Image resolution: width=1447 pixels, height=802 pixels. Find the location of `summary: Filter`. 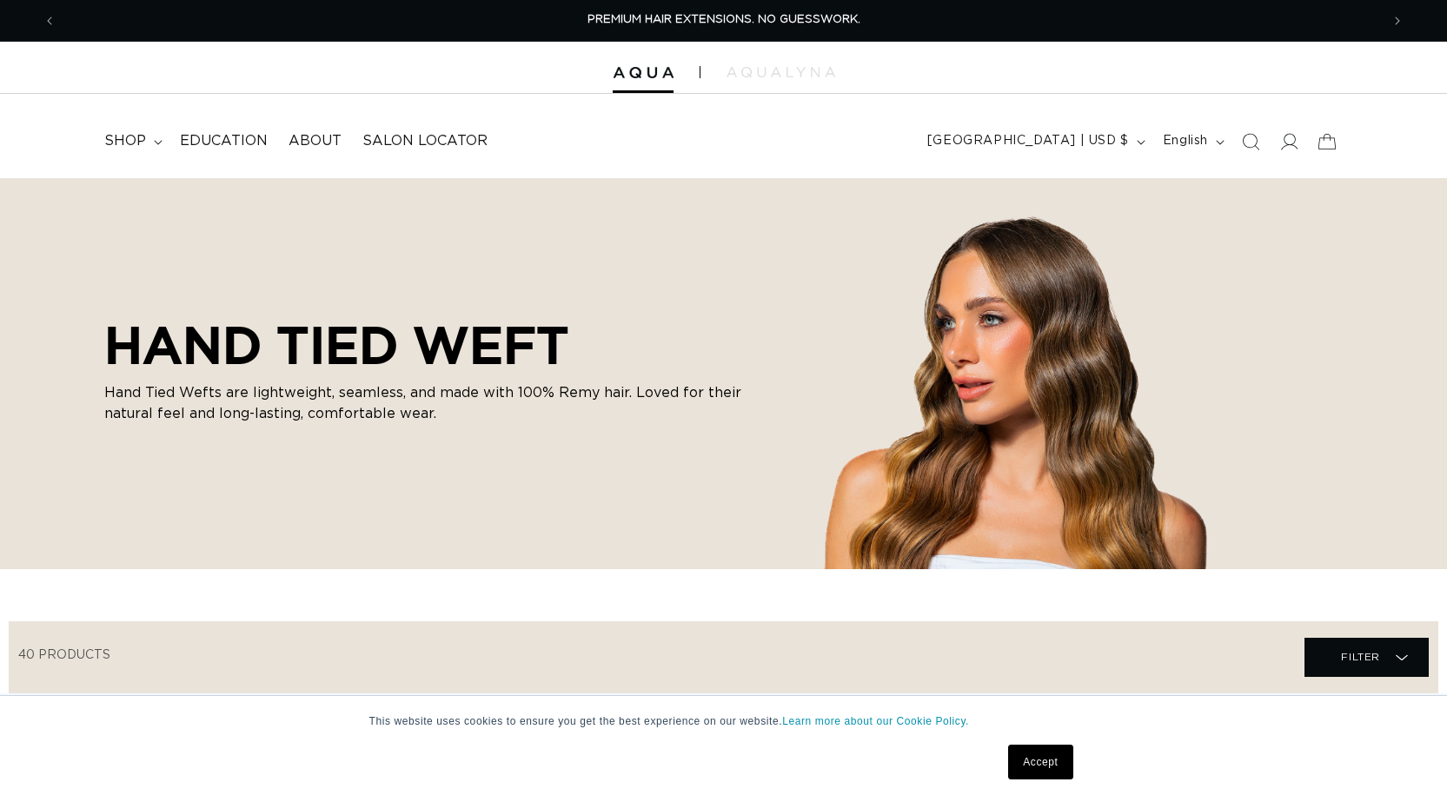

summary: Filter is located at coordinates (1366, 657).